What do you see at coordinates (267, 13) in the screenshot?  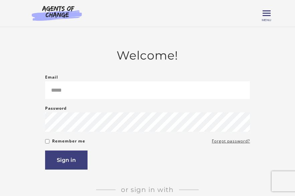 I see `button: Toggle menu Menu` at bounding box center [267, 13].